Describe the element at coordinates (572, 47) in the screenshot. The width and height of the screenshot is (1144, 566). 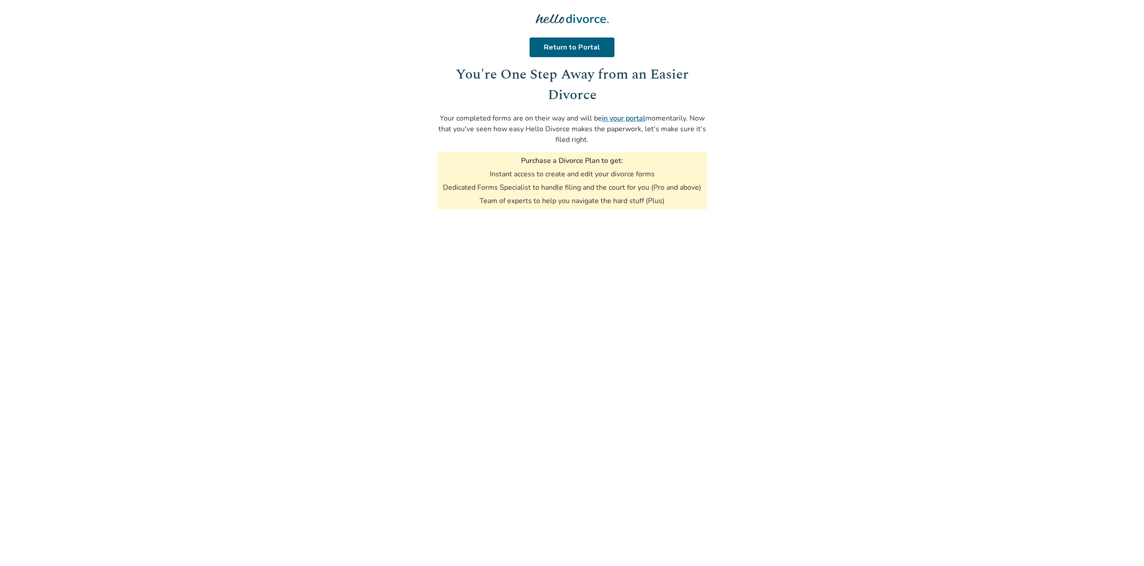
I see `a: Return to Portal` at that location.